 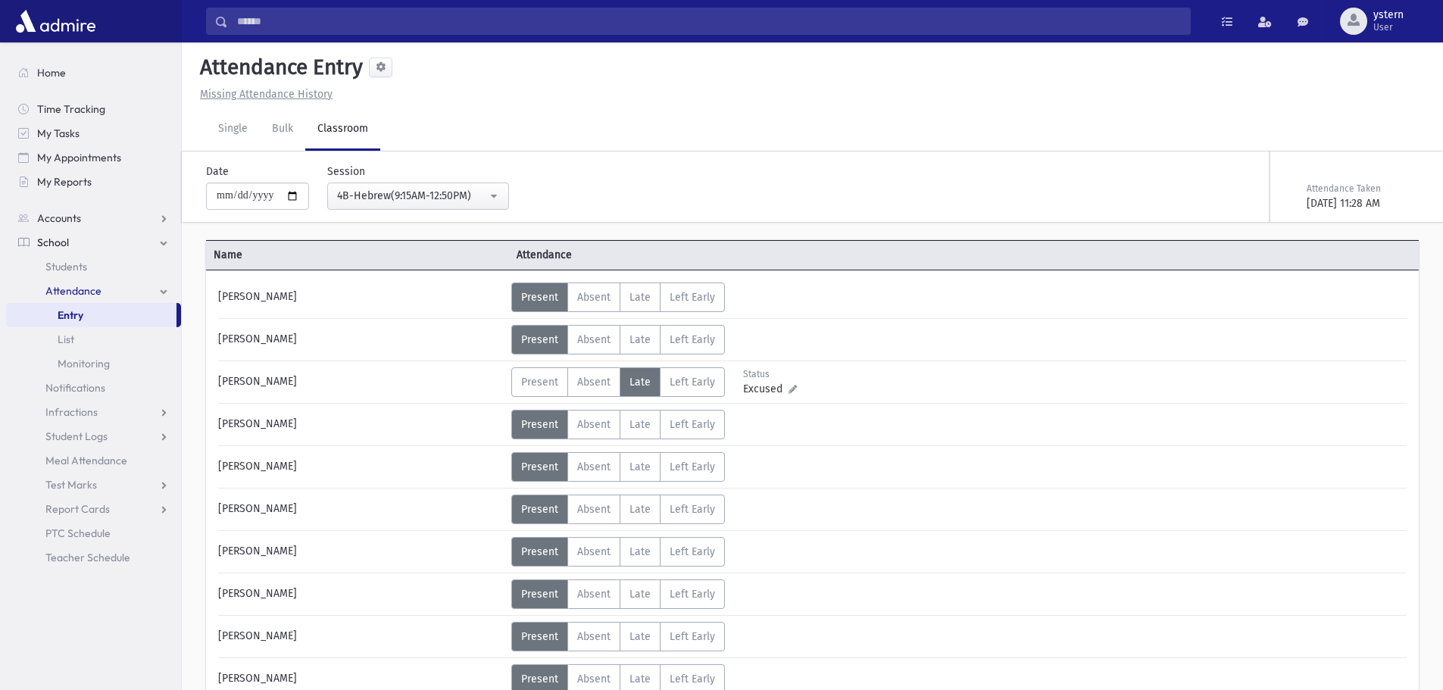 I want to click on span: Entry, so click(x=70, y=315).